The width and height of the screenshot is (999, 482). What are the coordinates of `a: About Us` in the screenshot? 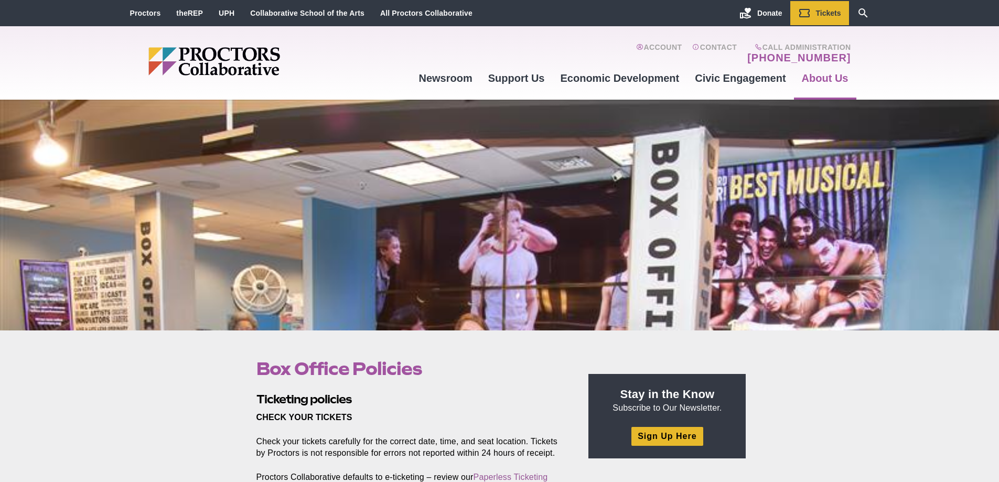 It's located at (825, 78).